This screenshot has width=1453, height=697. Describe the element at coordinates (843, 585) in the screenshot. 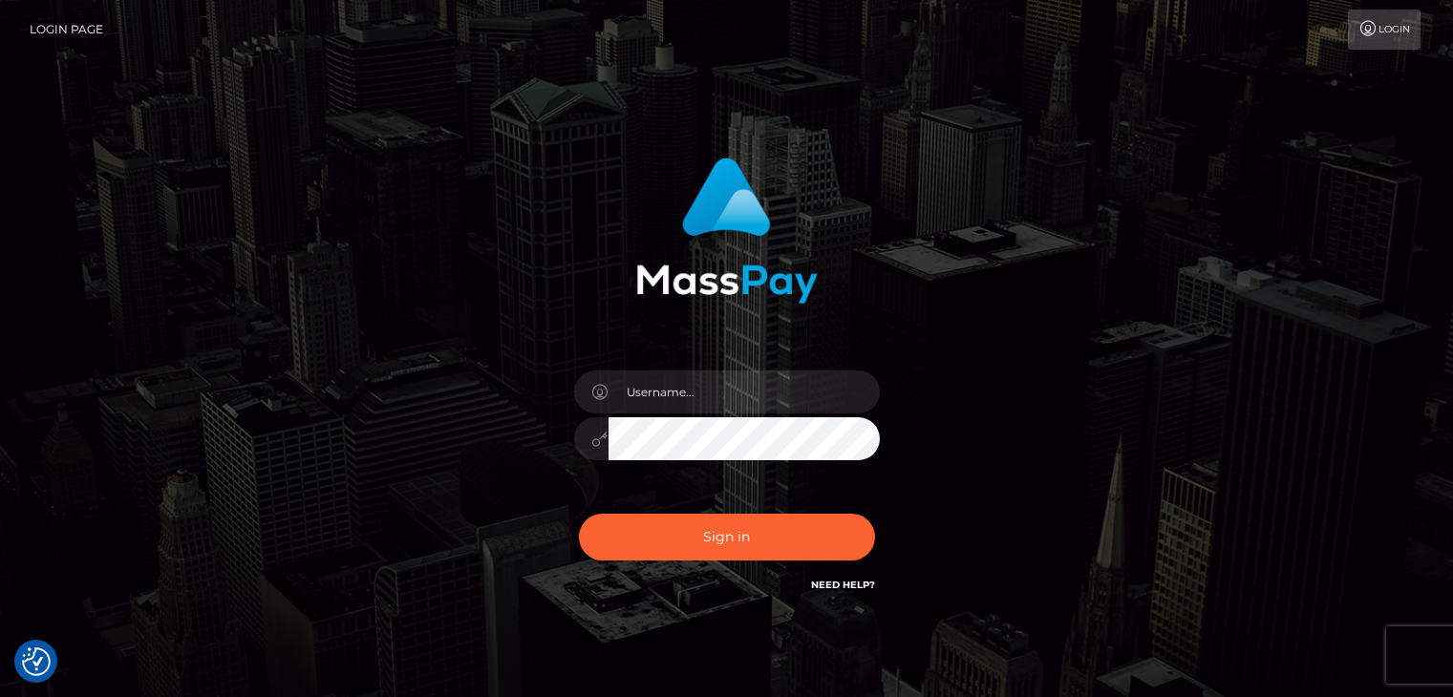

I see `a: Need Help?` at that location.